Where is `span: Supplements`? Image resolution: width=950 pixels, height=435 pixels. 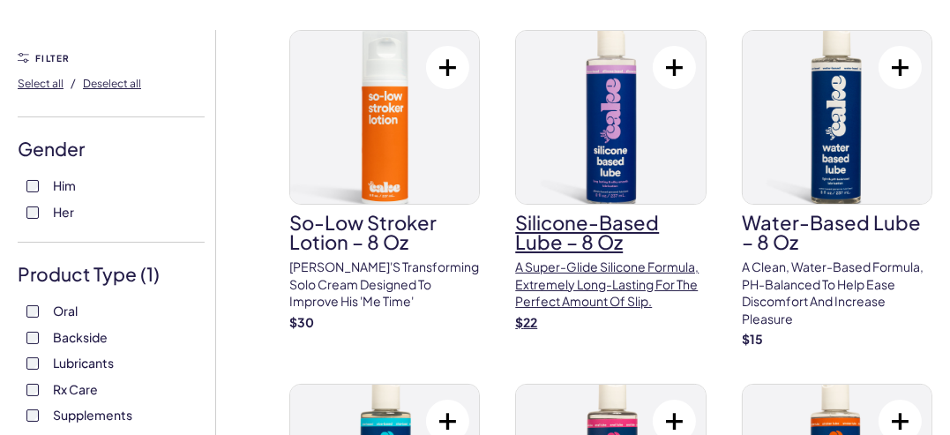 span: Supplements is located at coordinates (93, 415).